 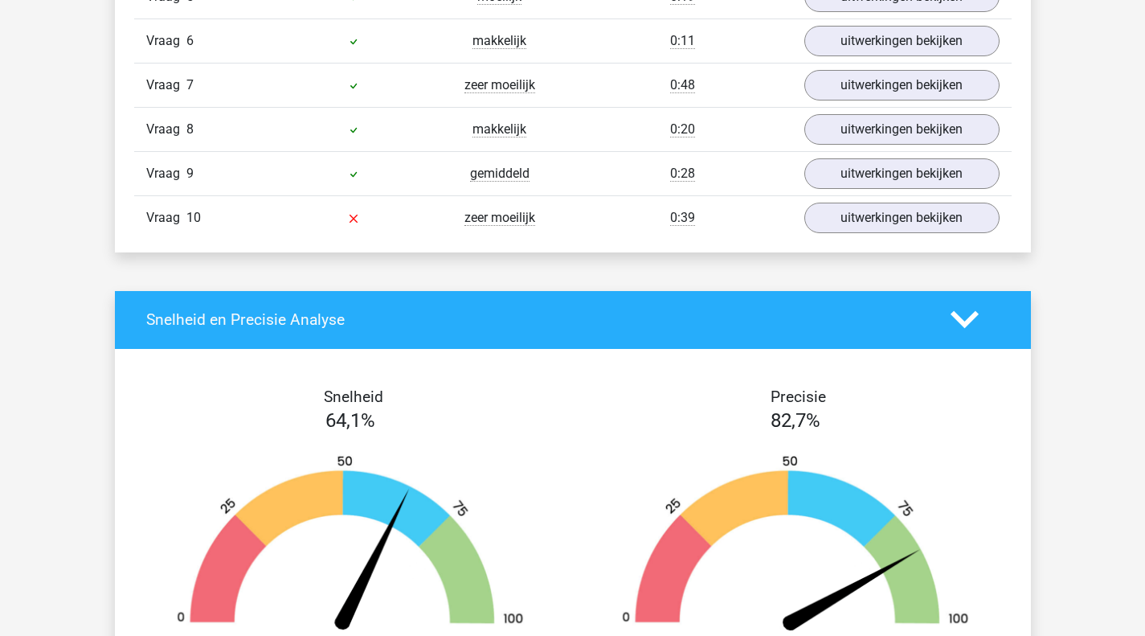 I want to click on span: 10, so click(x=194, y=217).